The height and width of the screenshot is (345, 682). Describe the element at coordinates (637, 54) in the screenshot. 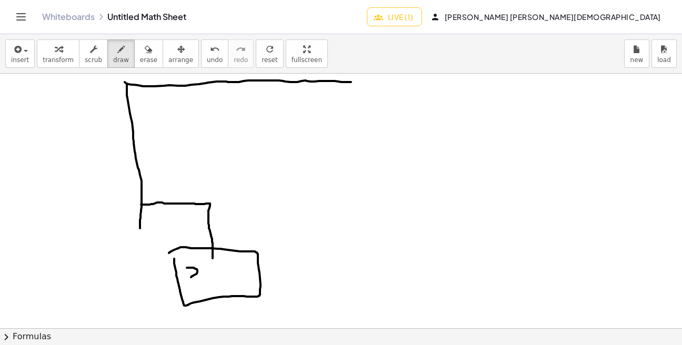

I see `button: new` at that location.